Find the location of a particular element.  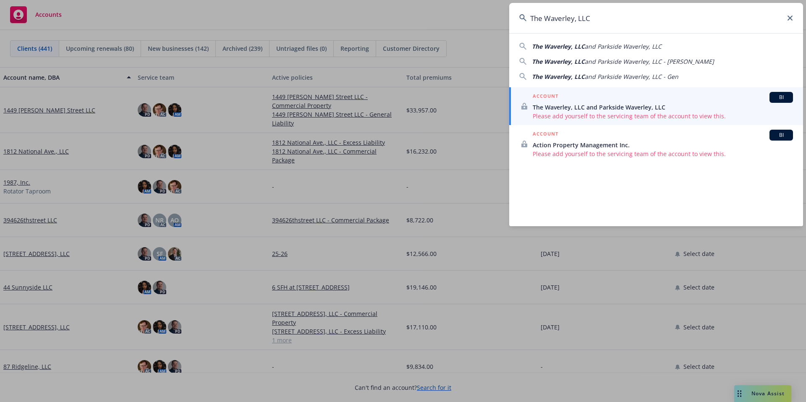

input: Search... is located at coordinates (656, 18).